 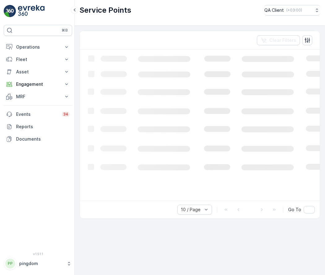 What do you see at coordinates (43, 139) in the screenshot?
I see `p: Documents` at bounding box center [43, 139].